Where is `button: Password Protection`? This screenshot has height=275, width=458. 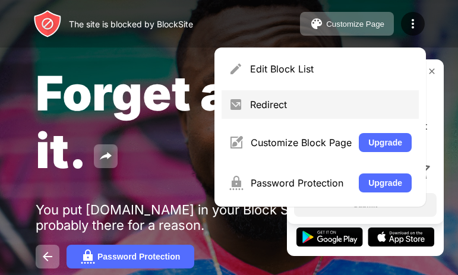 button: Password Protection is located at coordinates (130, 257).